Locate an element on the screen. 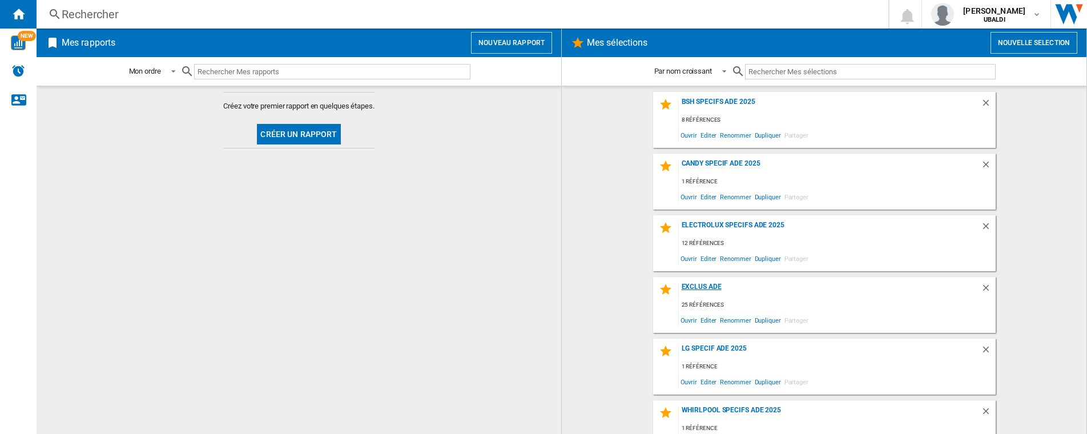  div: LG SPECIF ADE 2025 is located at coordinates (830, 352).